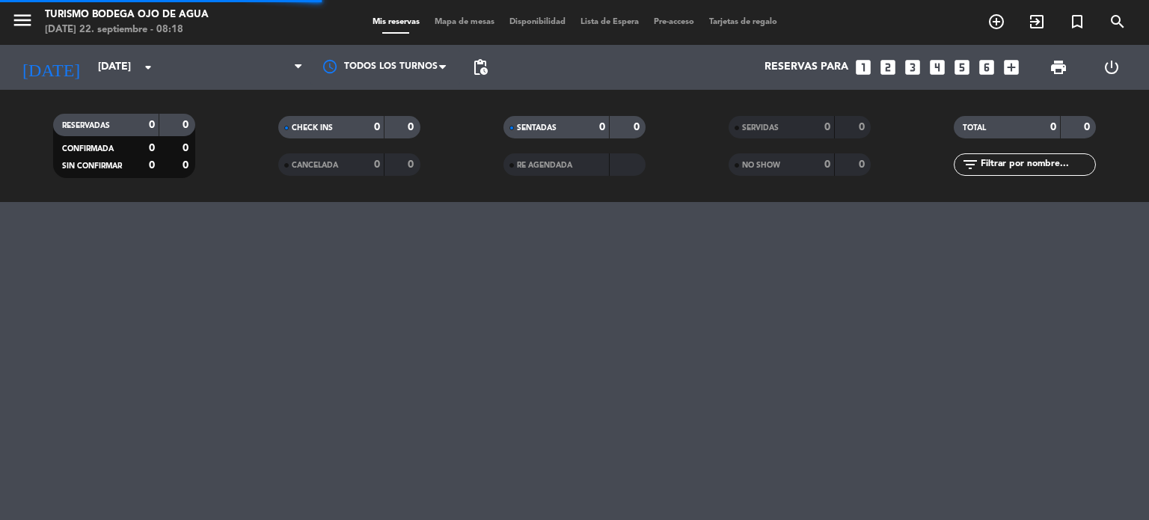  I want to click on span: RE AGENDADA, so click(545, 165).